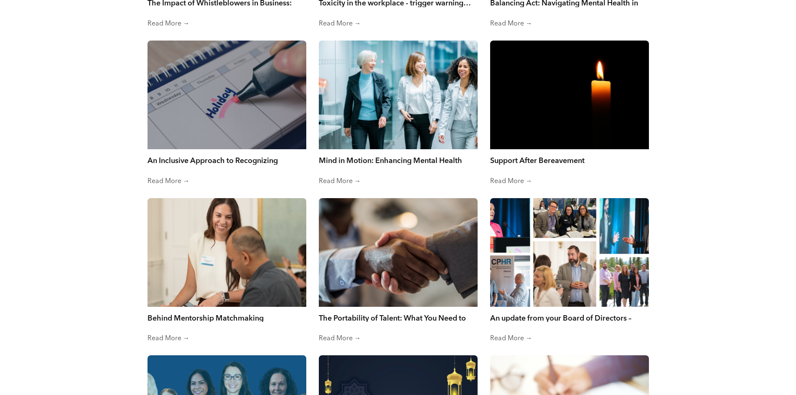 The width and height of the screenshot is (796, 395). Describe the element at coordinates (398, 95) in the screenshot. I see `a: Three women are walking down a hallway in an office.` at that location.